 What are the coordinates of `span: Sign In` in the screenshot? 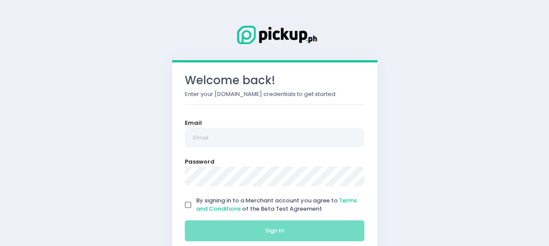 It's located at (274, 230).